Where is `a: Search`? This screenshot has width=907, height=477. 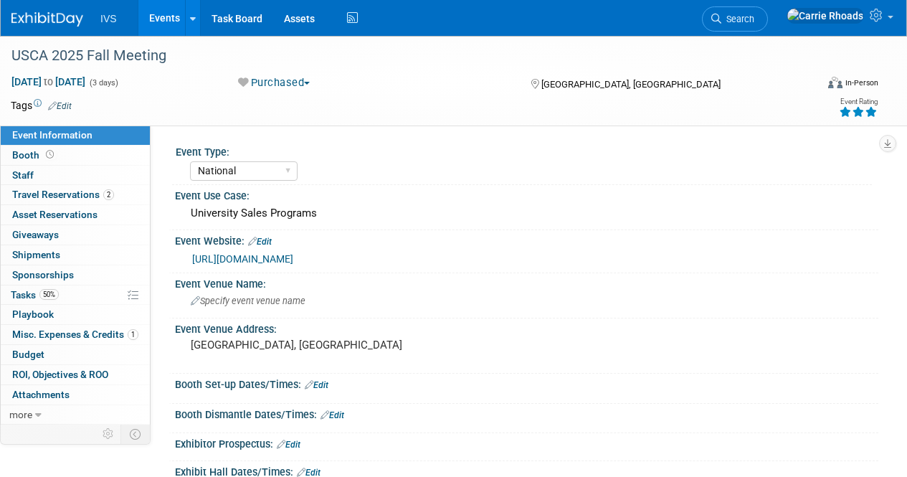 a: Search is located at coordinates (735, 19).